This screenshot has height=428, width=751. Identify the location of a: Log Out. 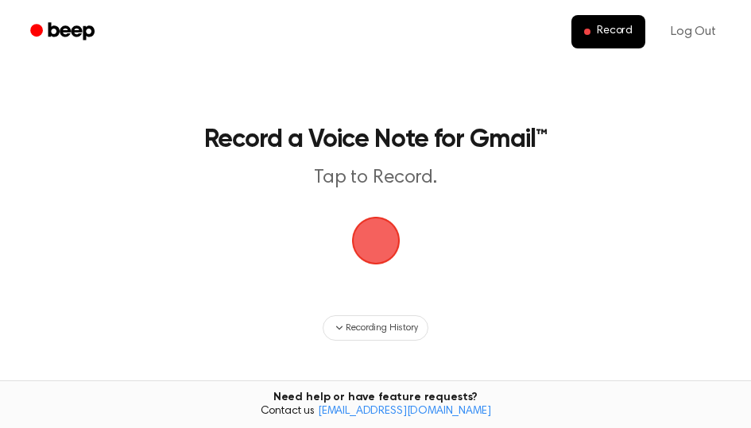
(693, 32).